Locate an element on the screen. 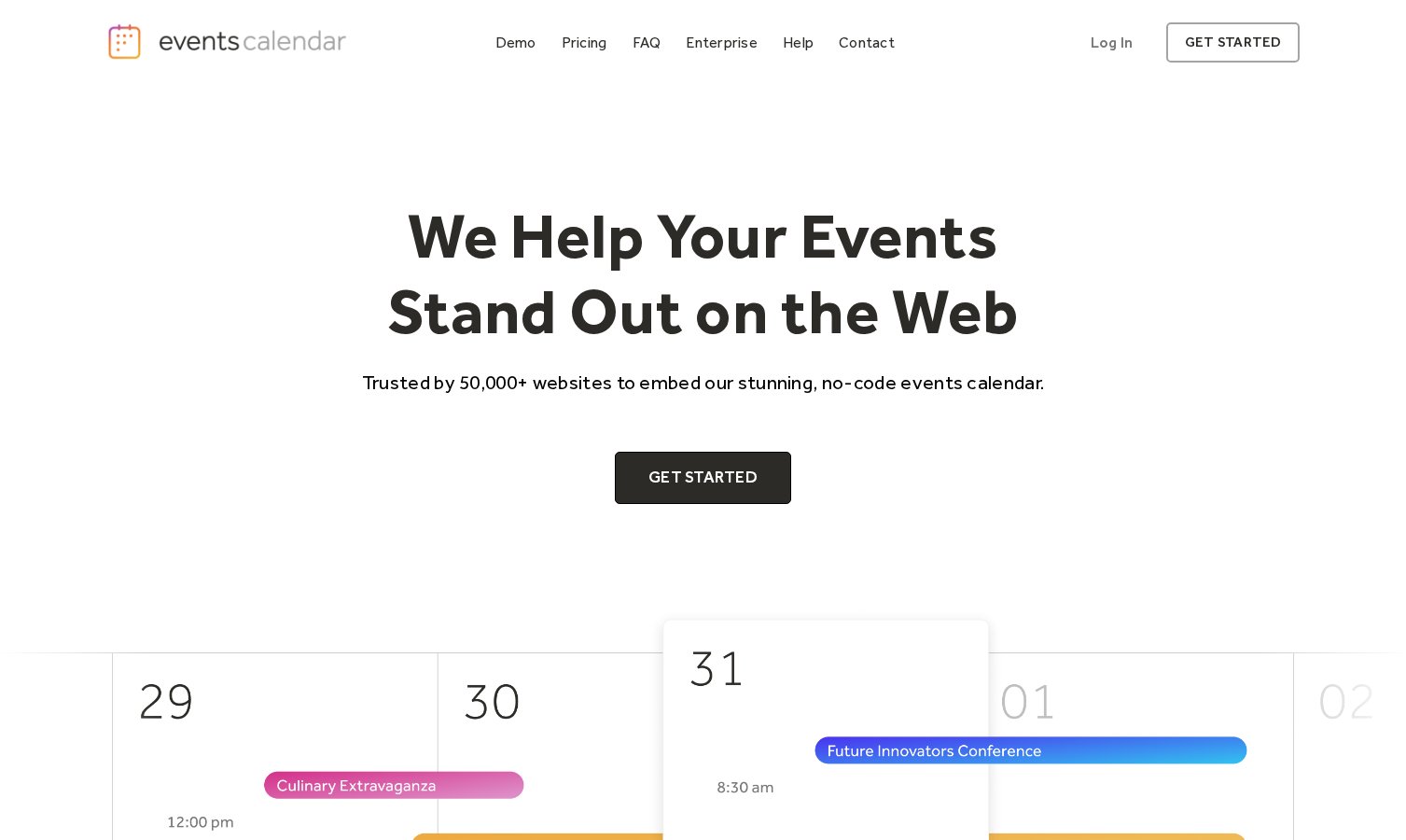 The image size is (1406, 840). a: Enterprise is located at coordinates (722, 42).